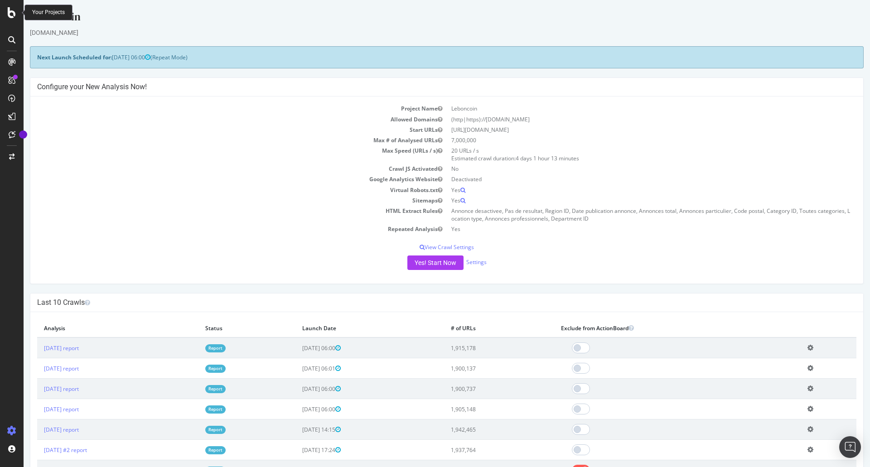 The width and height of the screenshot is (870, 467). Describe the element at coordinates (423, 19) in the screenshot. I see `div: Leboncoin` at that location.